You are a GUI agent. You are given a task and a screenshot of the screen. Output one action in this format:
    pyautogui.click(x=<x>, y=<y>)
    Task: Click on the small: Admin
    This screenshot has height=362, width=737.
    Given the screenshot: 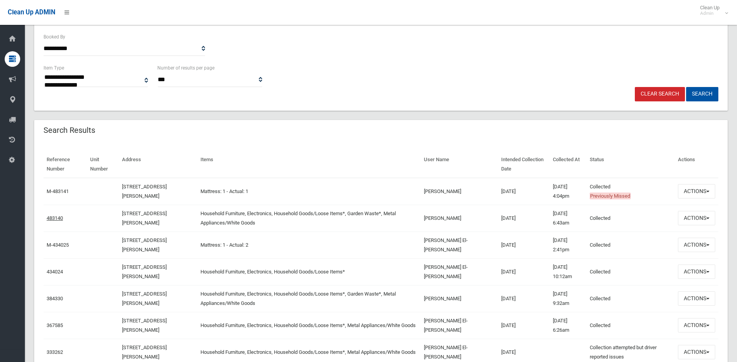 What is the action you would take?
    pyautogui.click(x=710, y=13)
    